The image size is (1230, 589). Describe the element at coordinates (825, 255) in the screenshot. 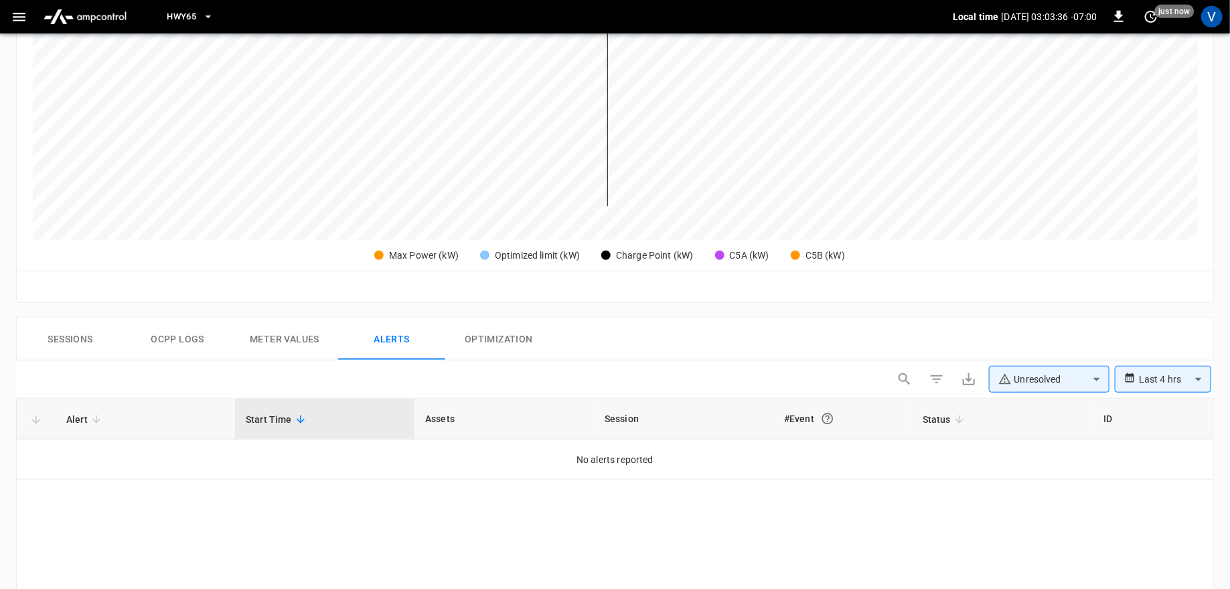

I see `div: C5B (kW)` at that location.